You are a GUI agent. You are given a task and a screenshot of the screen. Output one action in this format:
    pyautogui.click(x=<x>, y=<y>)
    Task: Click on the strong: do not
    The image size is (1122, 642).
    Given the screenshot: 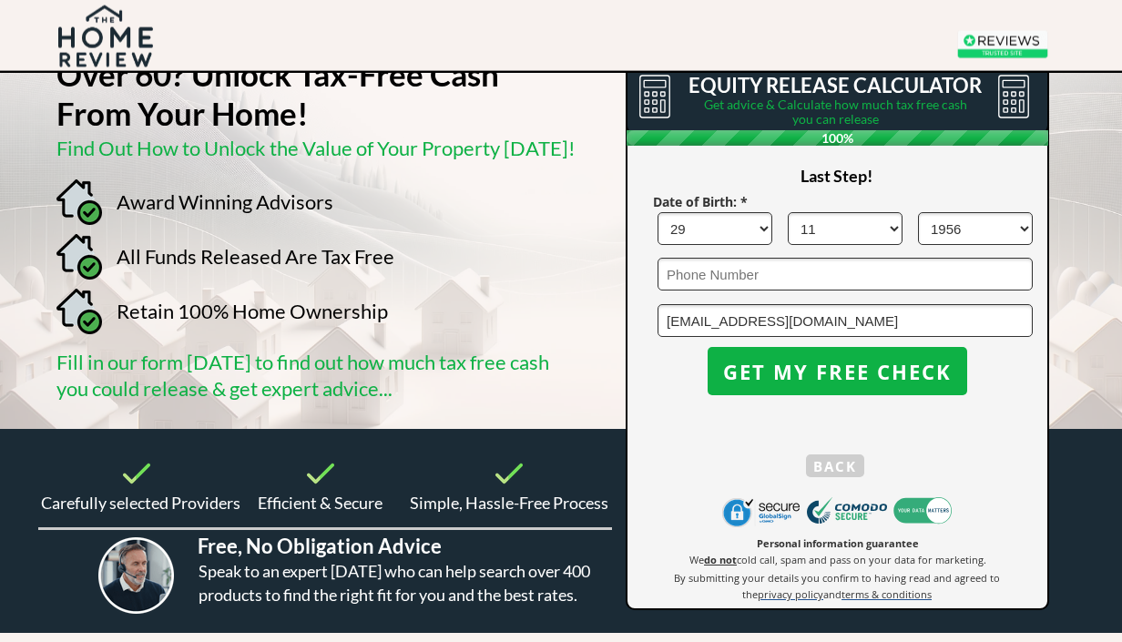 What is the action you would take?
    pyautogui.click(x=720, y=559)
    